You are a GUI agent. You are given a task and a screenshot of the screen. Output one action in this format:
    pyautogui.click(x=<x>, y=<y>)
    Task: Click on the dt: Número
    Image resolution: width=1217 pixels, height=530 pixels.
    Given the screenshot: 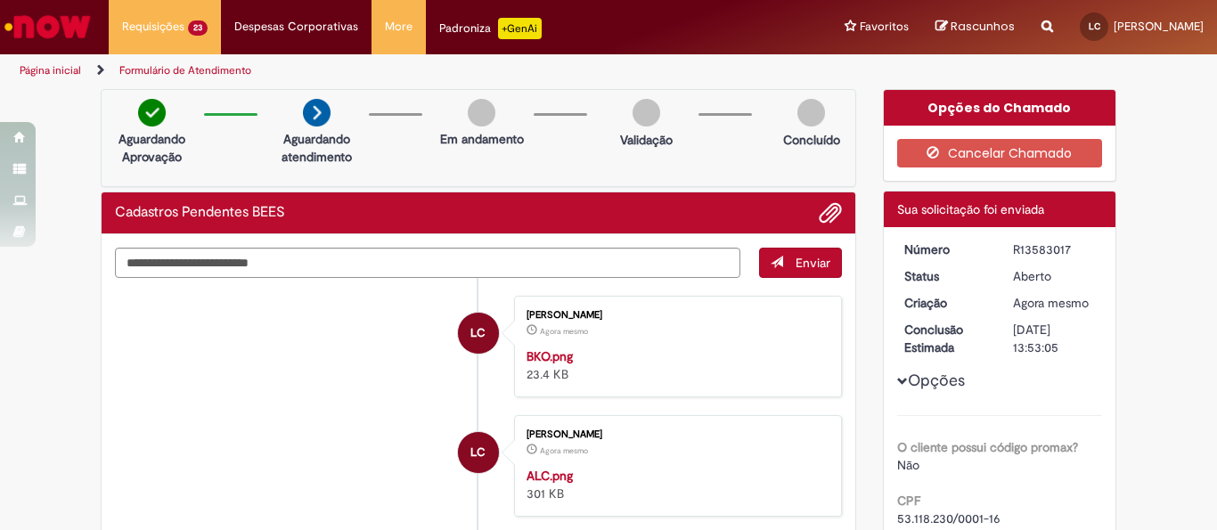 What is the action you would take?
    pyautogui.click(x=945, y=249)
    